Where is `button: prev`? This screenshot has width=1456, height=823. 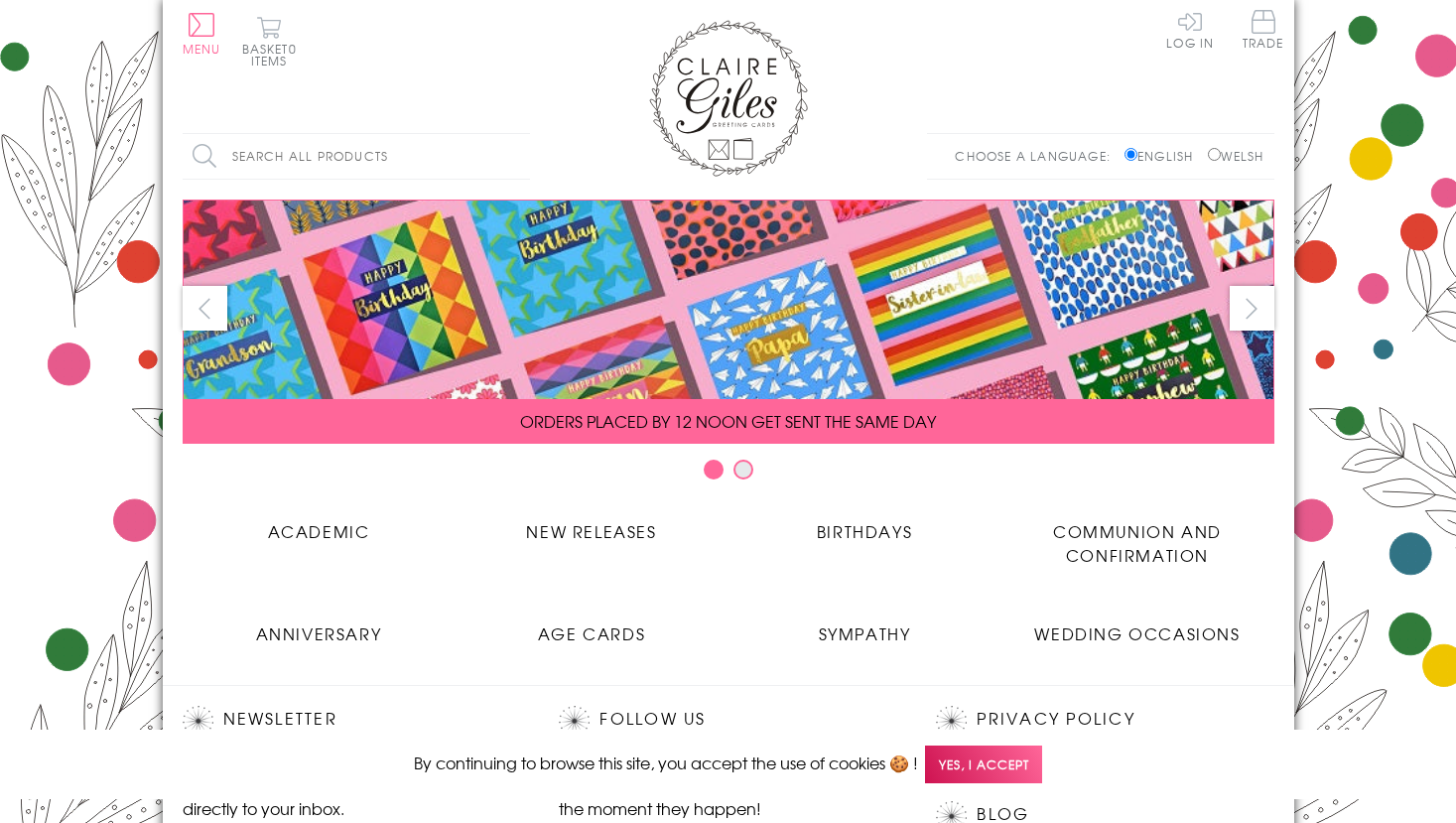 button: prev is located at coordinates (204, 308).